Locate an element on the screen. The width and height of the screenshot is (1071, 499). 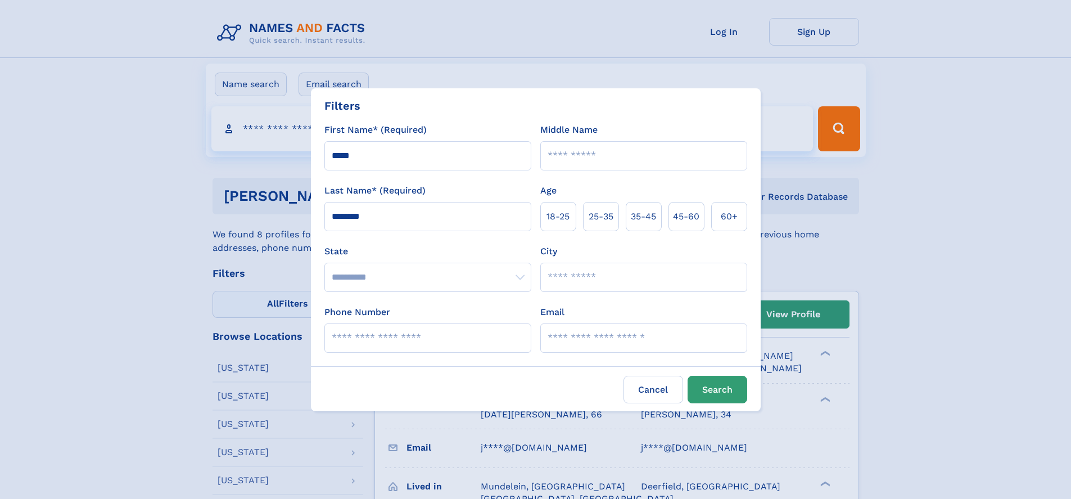
label: Cancel is located at coordinates (653, 389).